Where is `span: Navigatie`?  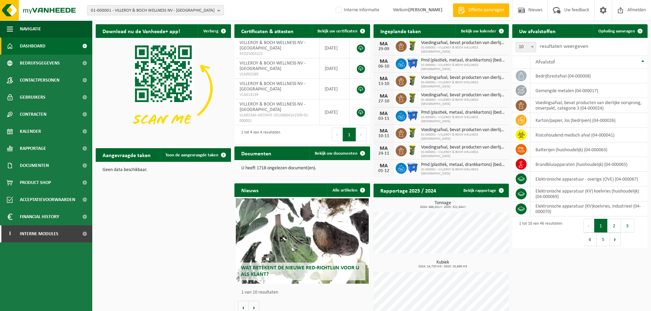
span: Navigatie is located at coordinates (30, 29).